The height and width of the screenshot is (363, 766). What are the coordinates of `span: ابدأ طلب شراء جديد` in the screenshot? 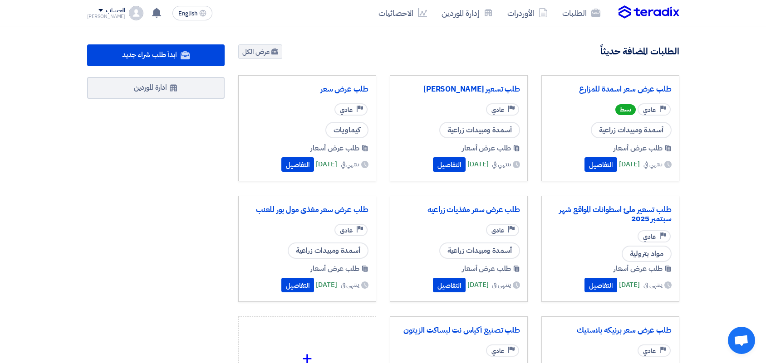 It's located at (149, 55).